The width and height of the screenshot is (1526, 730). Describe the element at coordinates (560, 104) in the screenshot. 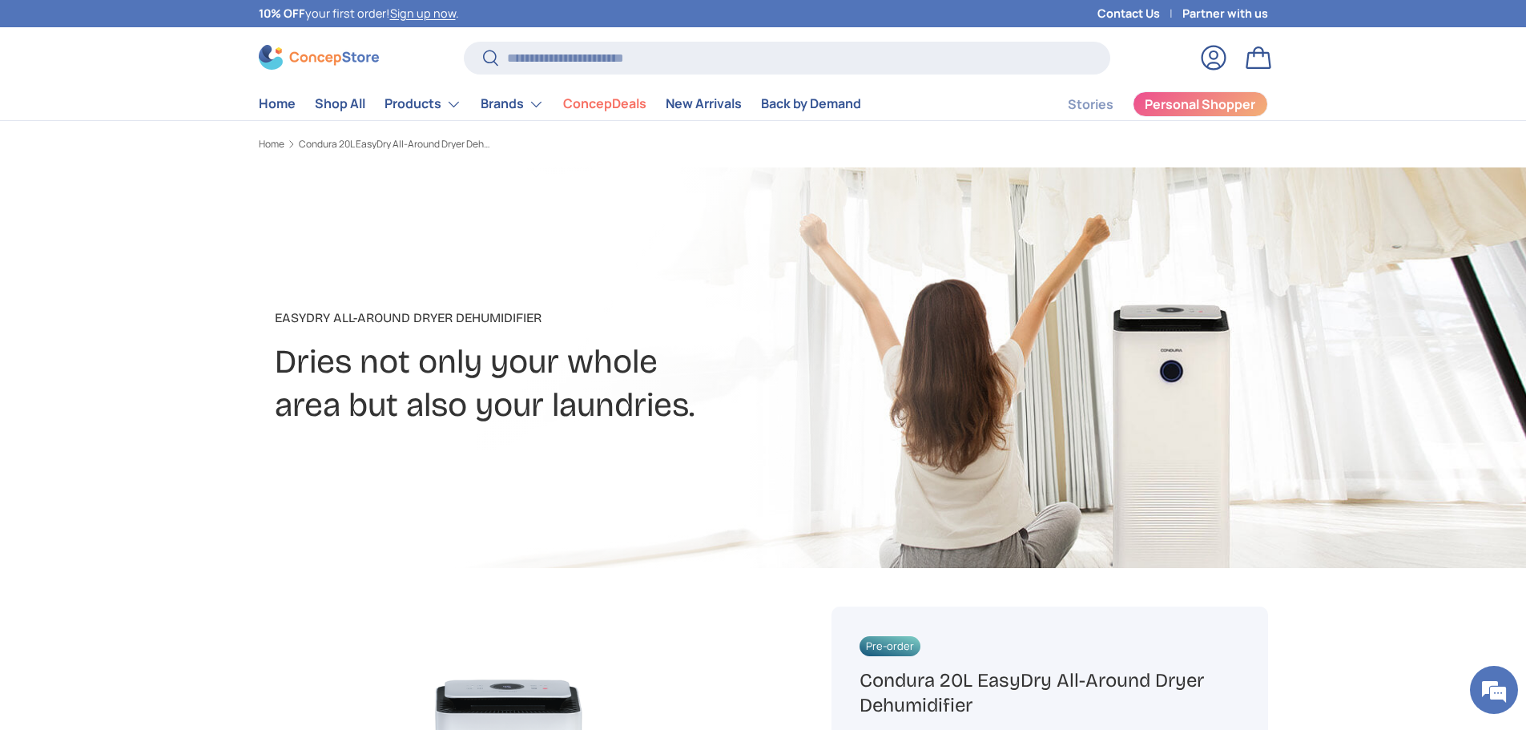

I see `nav: Primary` at that location.